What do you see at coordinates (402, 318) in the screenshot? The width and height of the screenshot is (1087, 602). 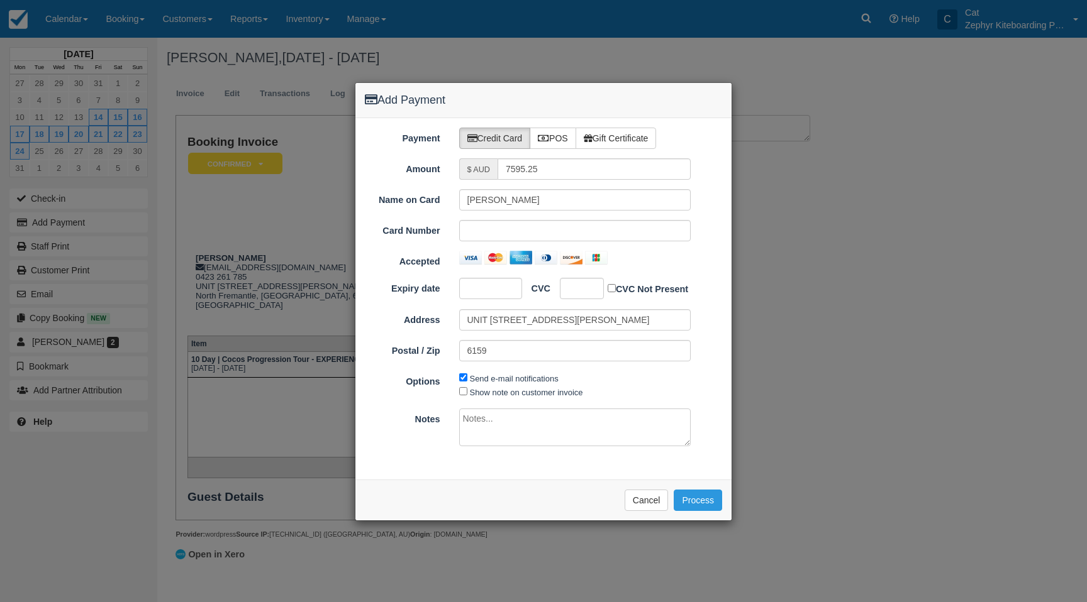 I see `label: Address` at bounding box center [402, 318].